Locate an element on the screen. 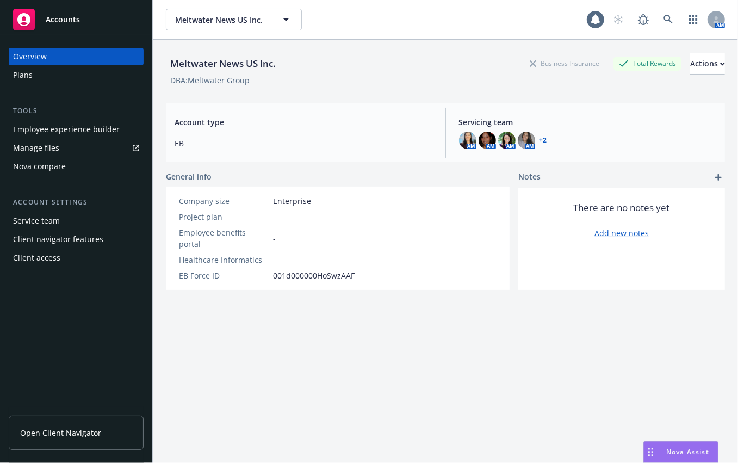  span: Nova Assist is located at coordinates (687, 451).